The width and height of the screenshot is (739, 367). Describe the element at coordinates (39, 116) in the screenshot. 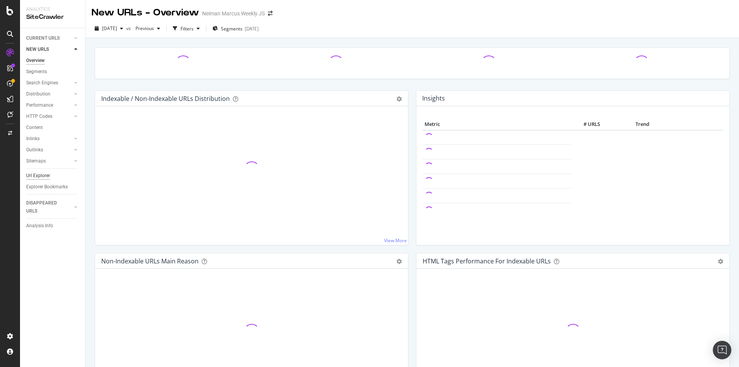

I see `div: HTTP Codes` at that location.